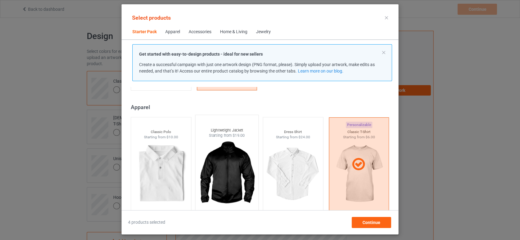 This screenshot has height=240, width=520. I want to click on a: Learn more on our blog., so click(320, 71).